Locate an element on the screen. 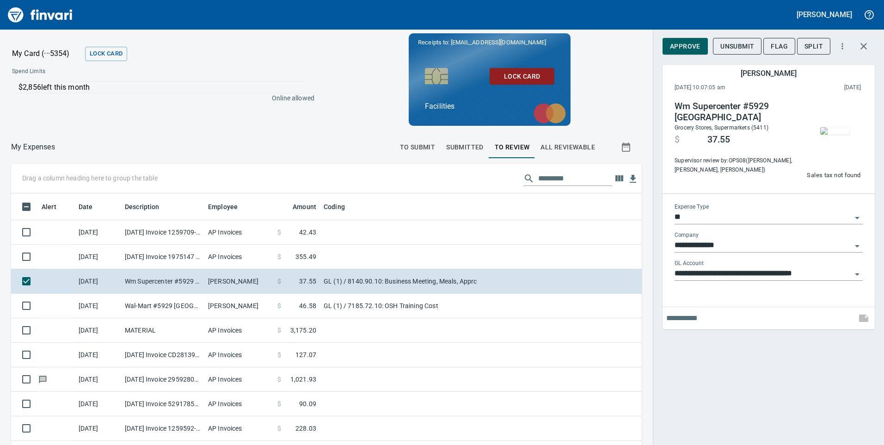 This screenshot has width=884, height=445. span: Unsubmit is located at coordinates (737, 46).